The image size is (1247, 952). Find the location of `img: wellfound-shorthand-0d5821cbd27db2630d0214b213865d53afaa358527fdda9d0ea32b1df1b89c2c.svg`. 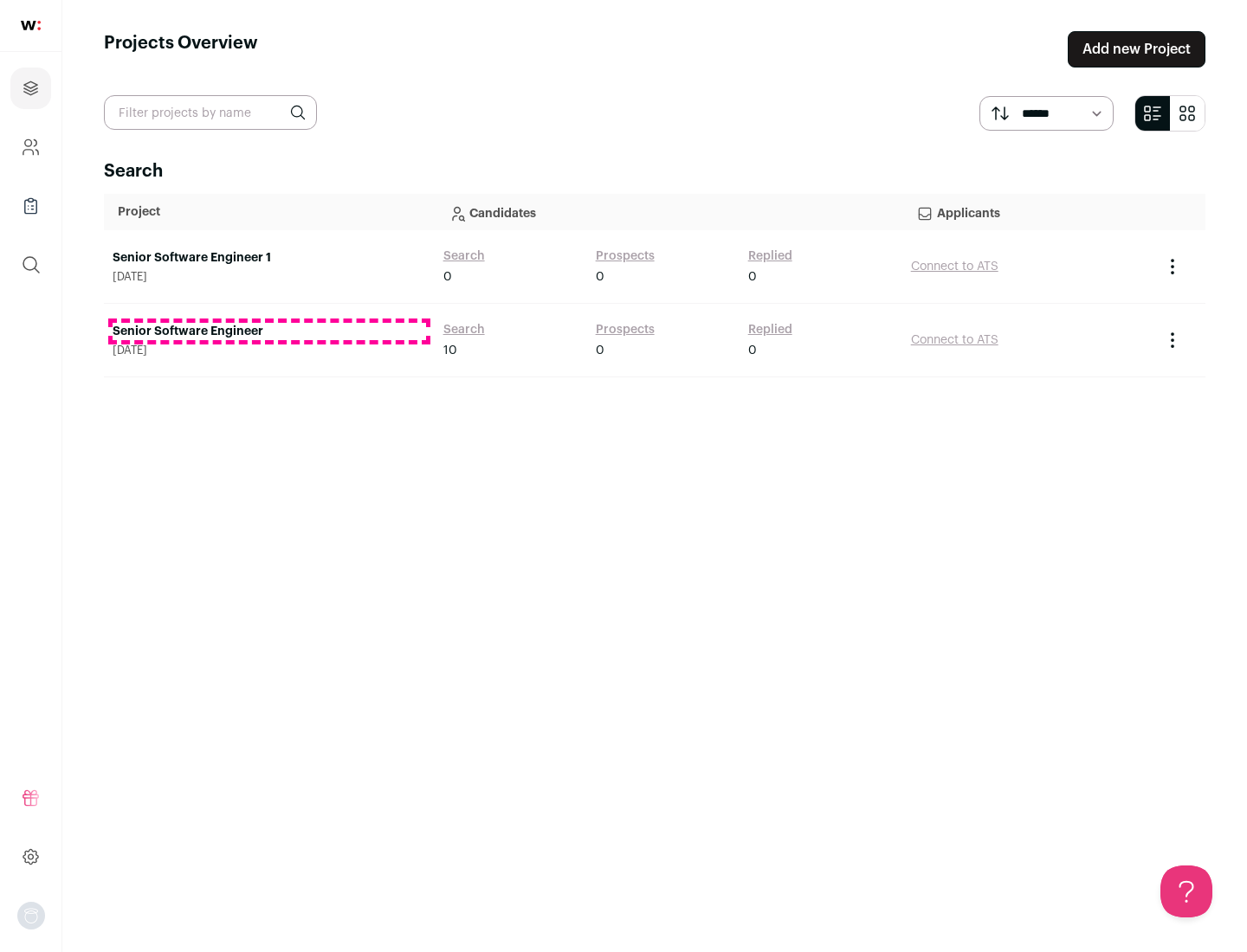

img: wellfound-shorthand-0d5821cbd27db2630d0214b213865d53afaa358527fdda9d0ea32b1df1b89c2c.svg is located at coordinates (30, 25).